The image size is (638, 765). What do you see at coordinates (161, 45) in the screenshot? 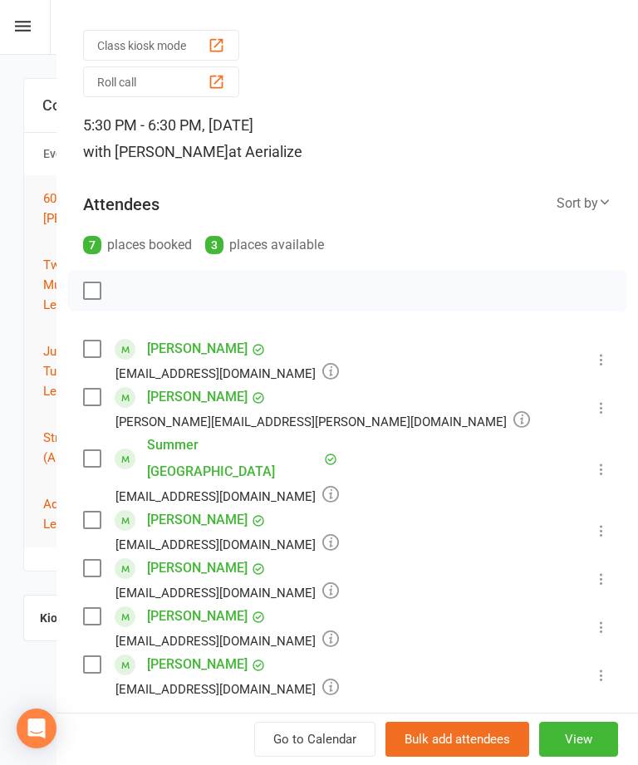
I see `button: Class kiosk mode` at bounding box center [161, 45].